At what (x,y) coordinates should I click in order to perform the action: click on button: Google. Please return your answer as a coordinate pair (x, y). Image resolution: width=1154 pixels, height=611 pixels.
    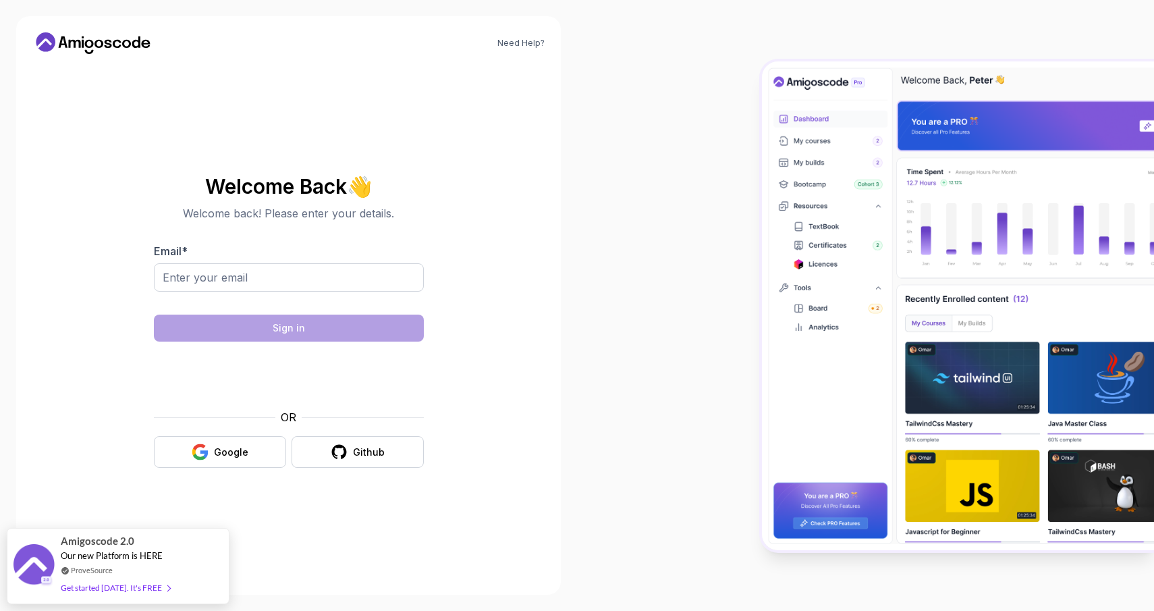
    Looking at the image, I should click on (220, 452).